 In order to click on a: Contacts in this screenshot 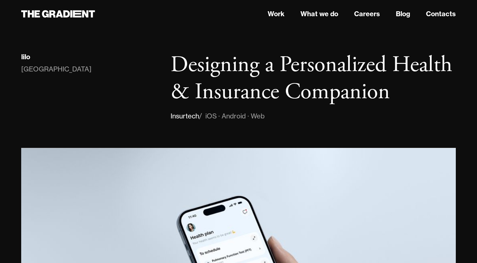, I will do `click(441, 14)`.